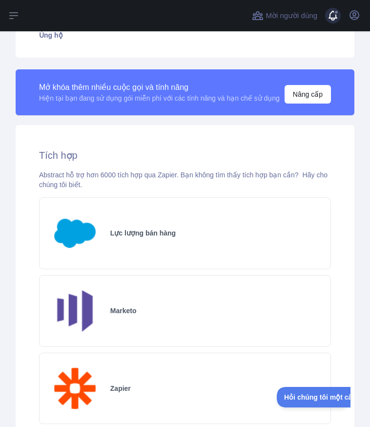 The height and width of the screenshot is (427, 370). Describe the element at coordinates (308, 94) in the screenshot. I see `button: Nâng cấp` at that location.